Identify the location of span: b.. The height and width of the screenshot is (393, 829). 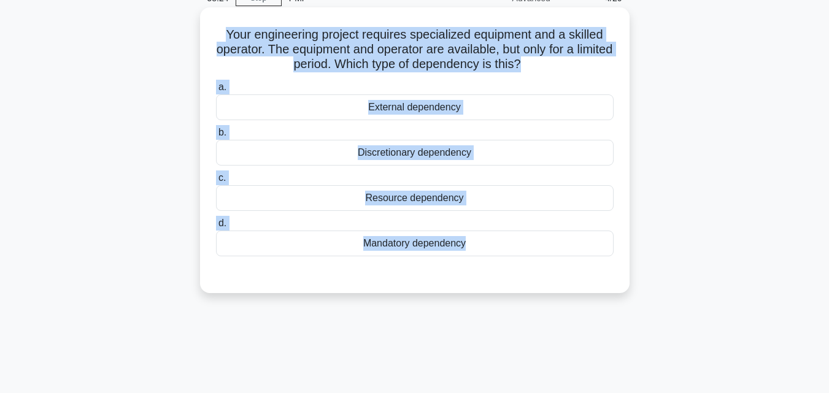
(222, 132).